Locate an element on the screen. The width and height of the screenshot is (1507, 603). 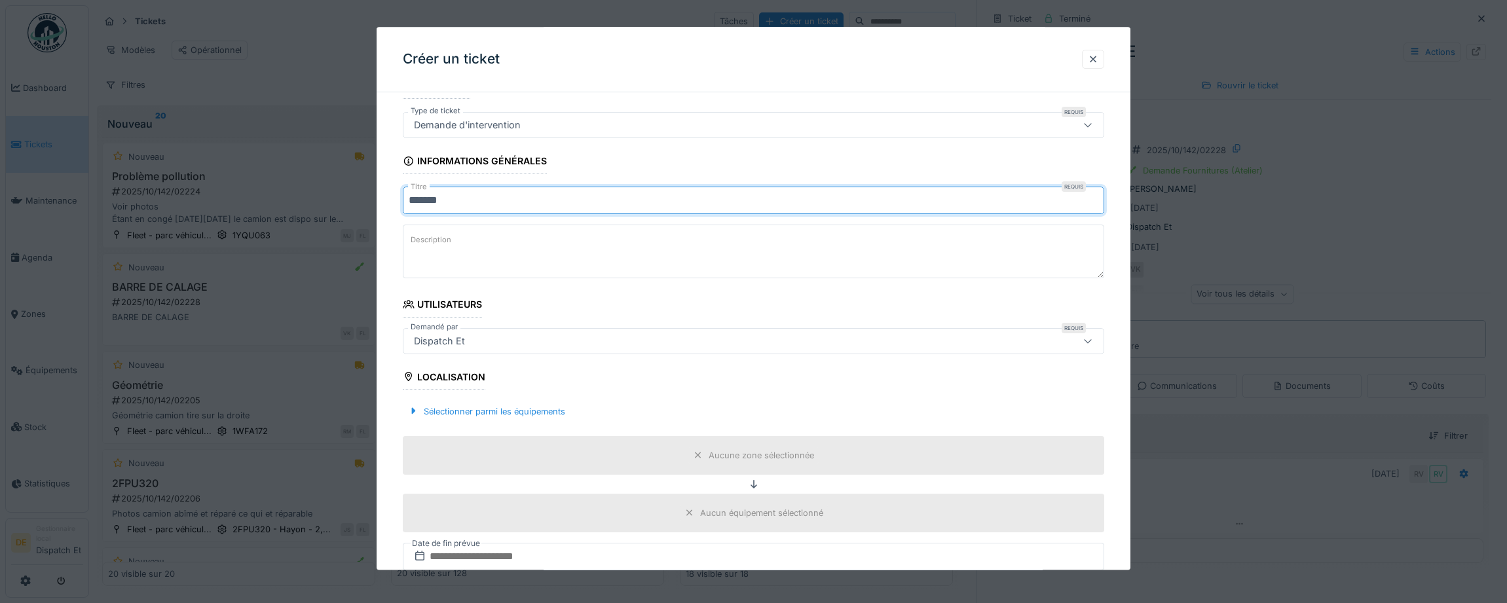
div: Utilisateurs is located at coordinates (442, 307).